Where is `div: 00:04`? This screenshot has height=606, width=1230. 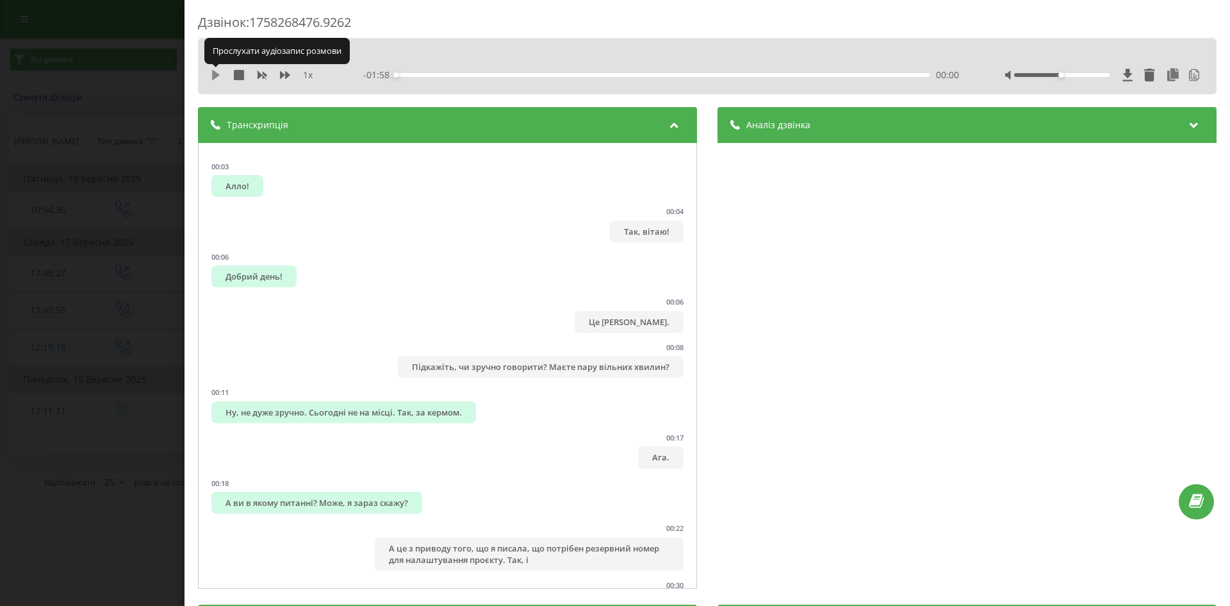
div: 00:04 is located at coordinates (675, 211).